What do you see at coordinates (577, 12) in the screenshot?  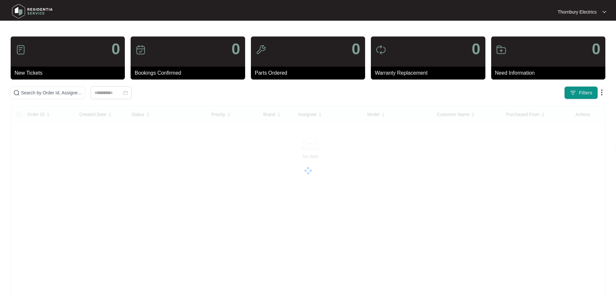 I see `p: Thornbury Electrics` at bounding box center [577, 12].